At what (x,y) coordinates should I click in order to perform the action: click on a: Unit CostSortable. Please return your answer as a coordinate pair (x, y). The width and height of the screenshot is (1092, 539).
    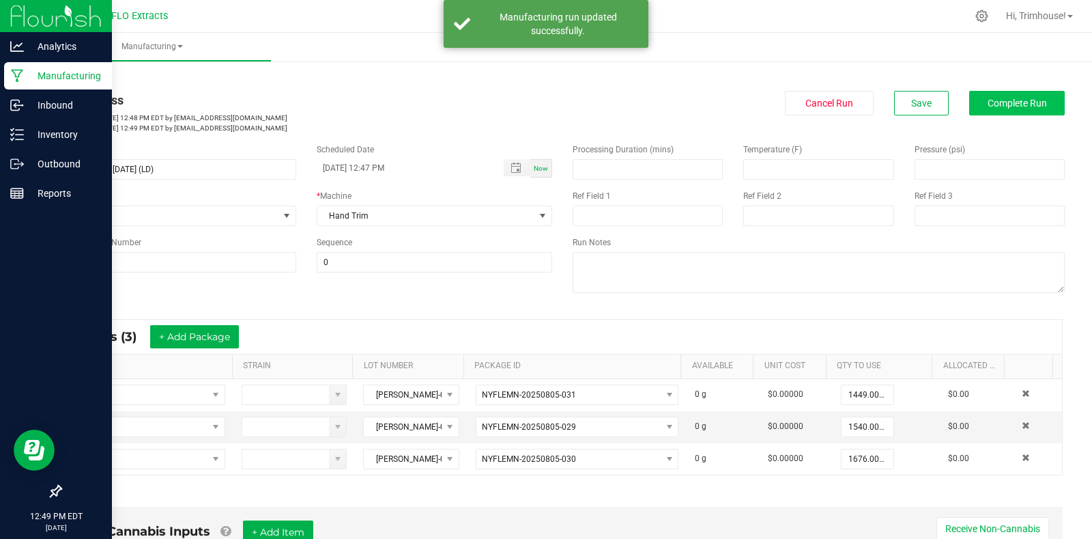
    Looking at the image, I should click on (793, 366).